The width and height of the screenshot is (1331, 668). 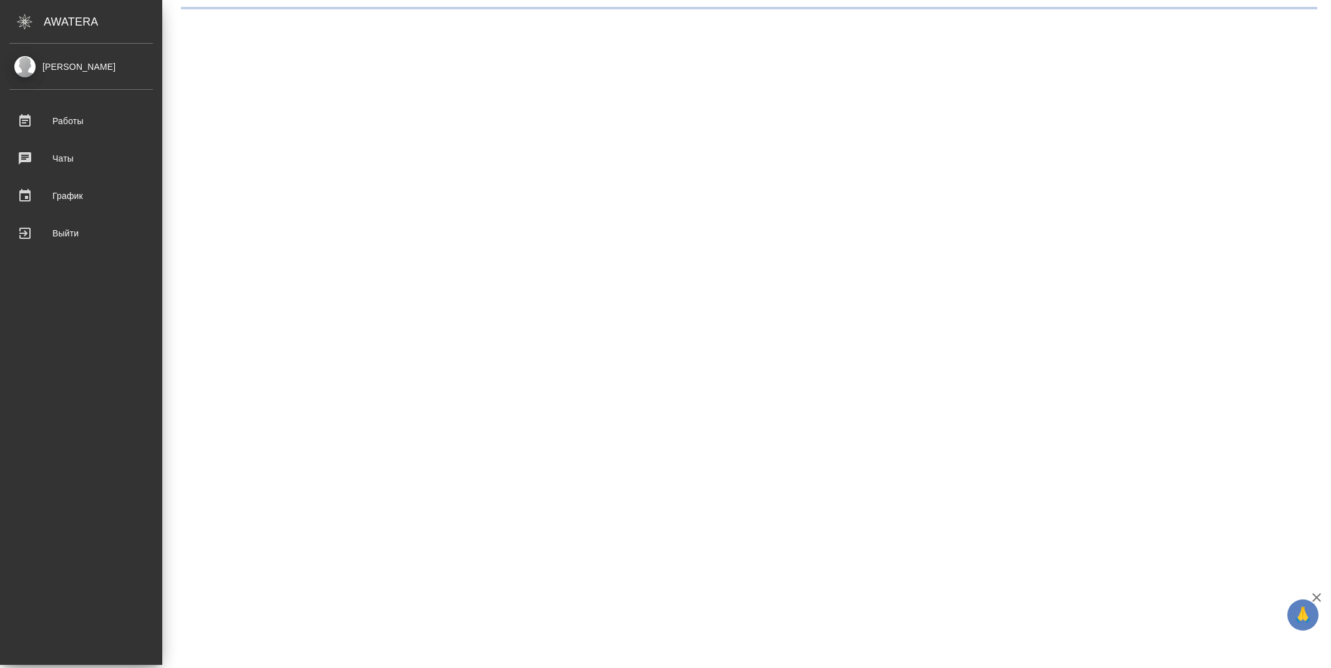 I want to click on a: Чаты, so click(x=81, y=159).